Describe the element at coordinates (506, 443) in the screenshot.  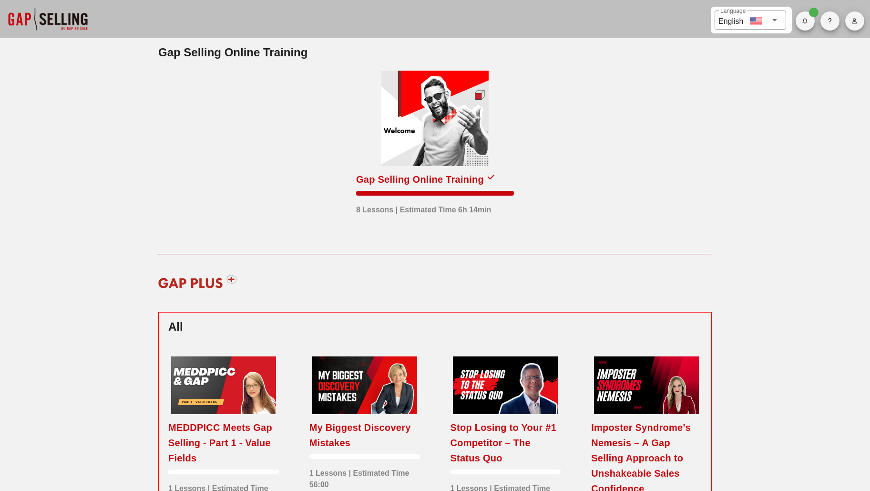
I see `div: Stop Losing to Your #1 Competitor – The Status Quo` at that location.